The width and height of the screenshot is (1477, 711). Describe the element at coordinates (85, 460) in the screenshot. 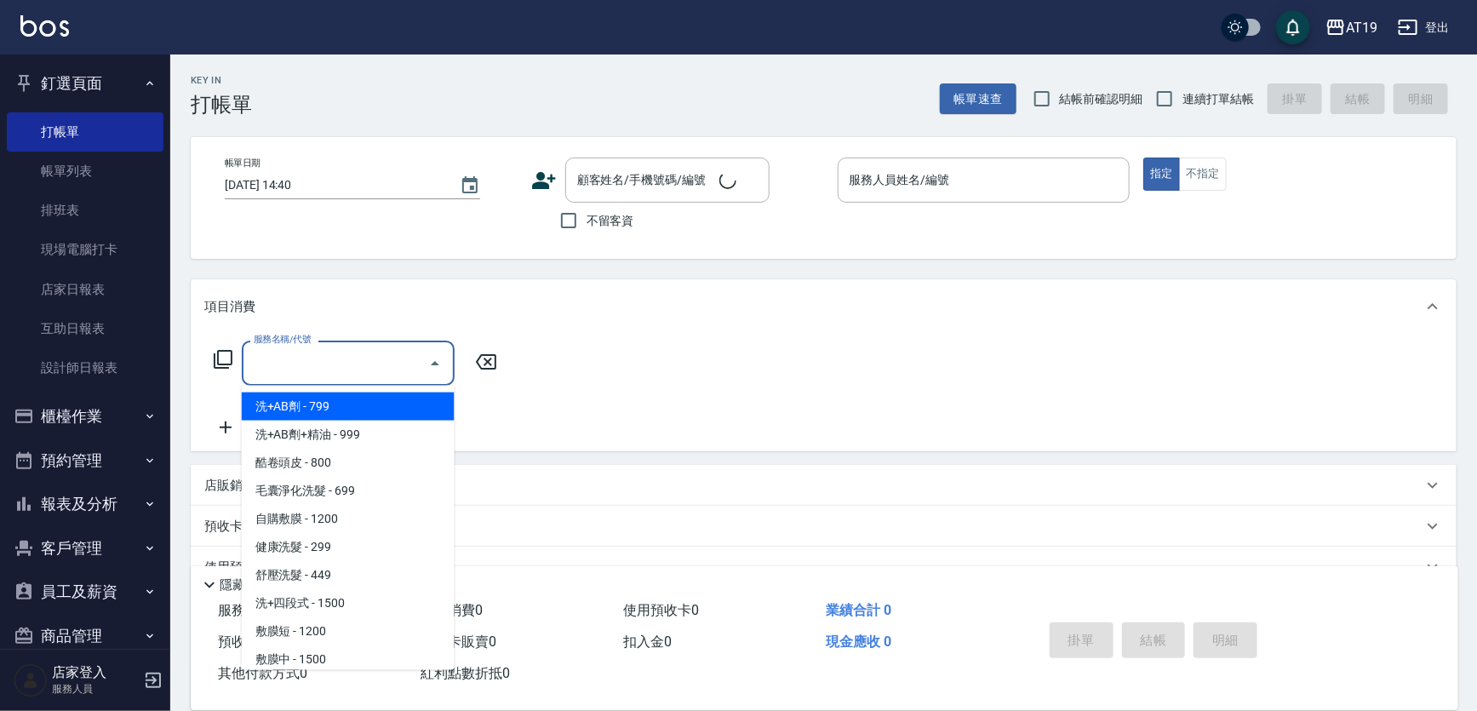

I see `button: 預約管理` at that location.